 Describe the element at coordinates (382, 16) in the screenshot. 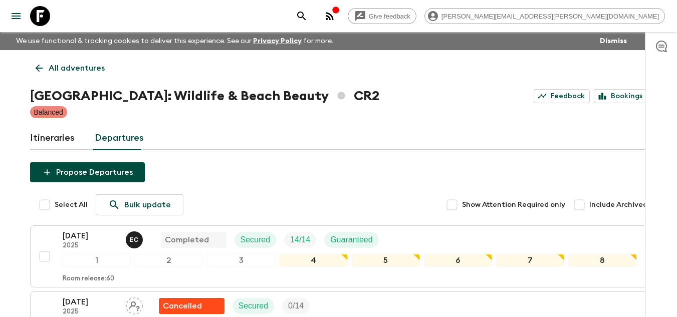

I see `a: Give feedback` at that location.